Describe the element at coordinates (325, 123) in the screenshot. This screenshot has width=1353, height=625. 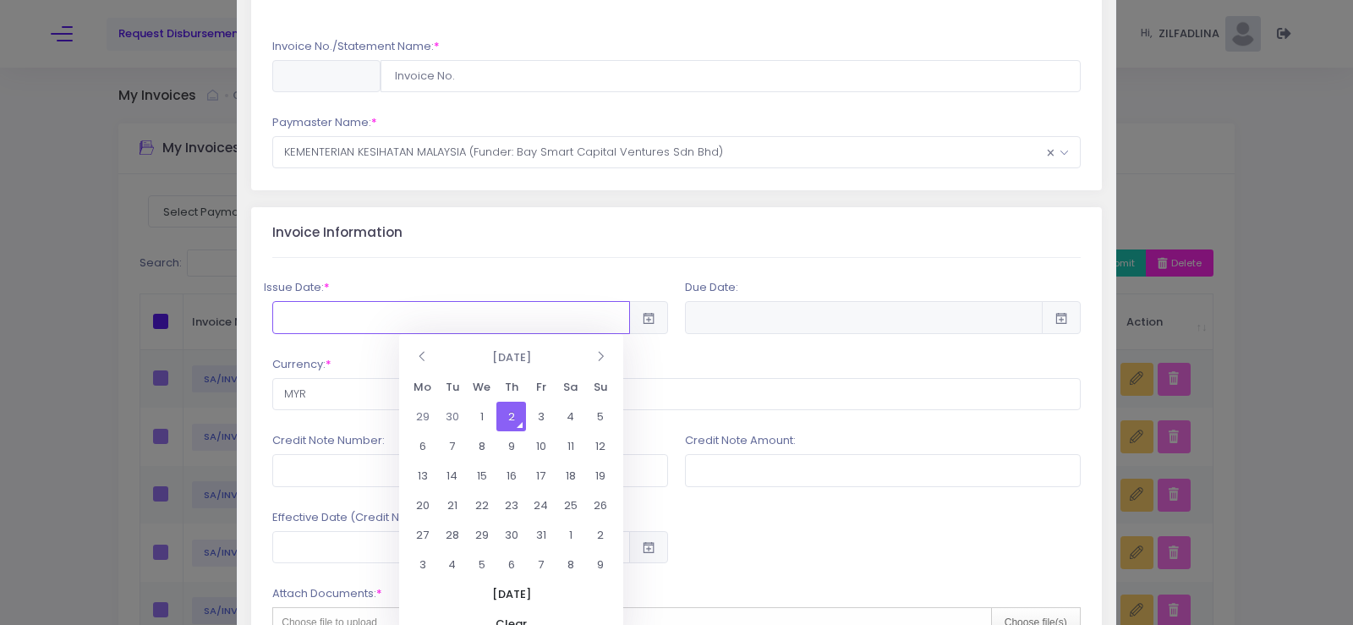
I see `label: Paymaster Name:` at that location.